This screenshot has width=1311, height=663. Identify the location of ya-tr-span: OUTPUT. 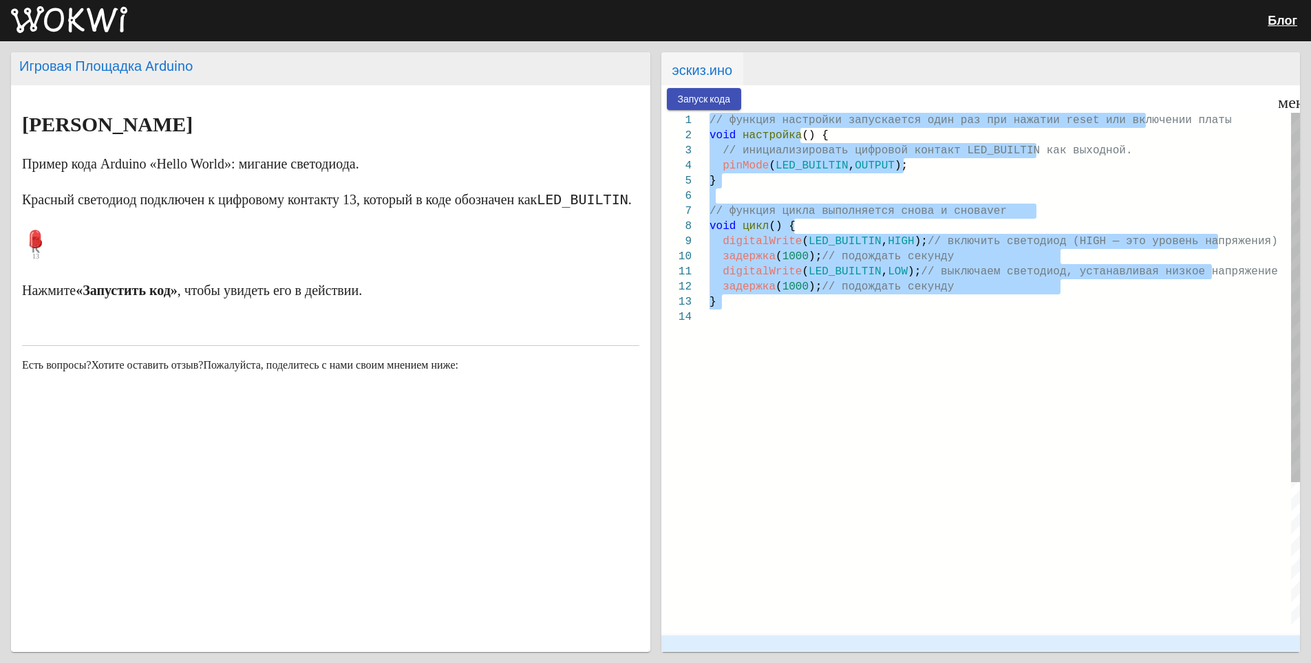
(875, 166).